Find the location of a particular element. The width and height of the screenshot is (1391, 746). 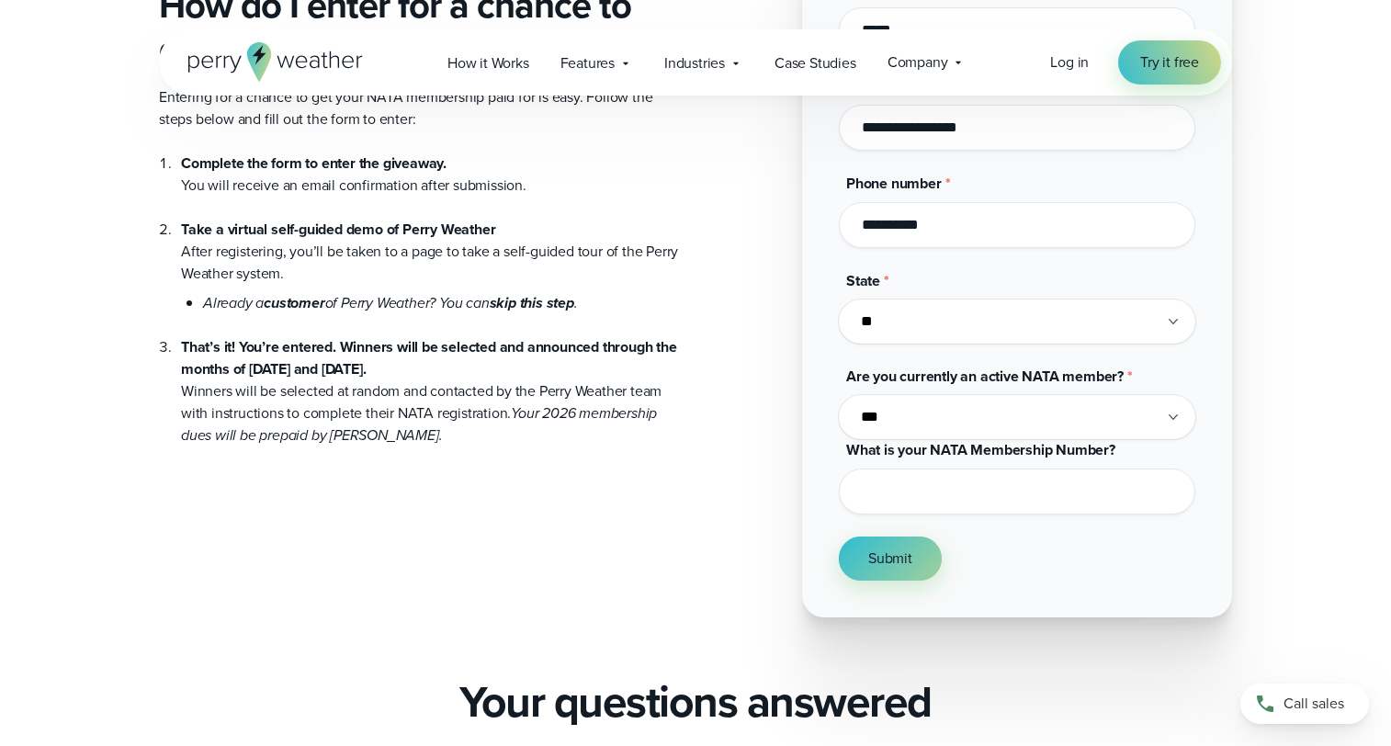

h2: Your questions answered is located at coordinates (696, 702).